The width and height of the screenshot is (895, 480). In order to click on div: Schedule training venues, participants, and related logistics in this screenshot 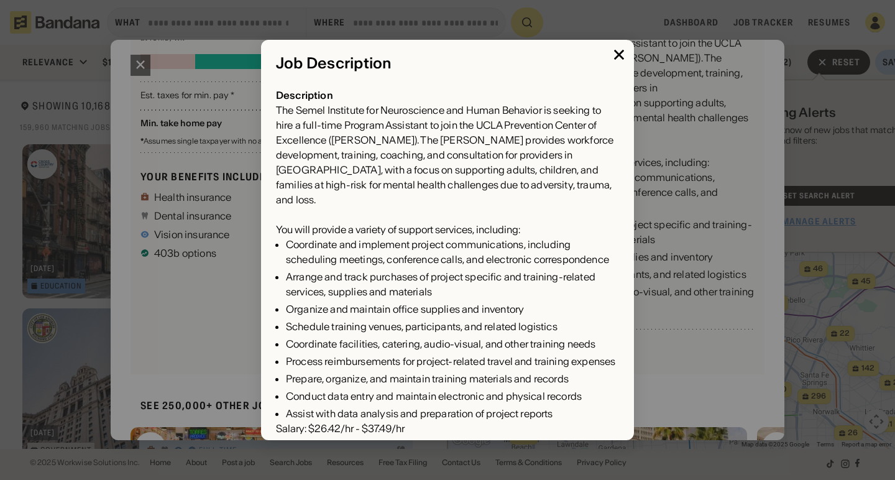, I will do `click(453, 326)`.